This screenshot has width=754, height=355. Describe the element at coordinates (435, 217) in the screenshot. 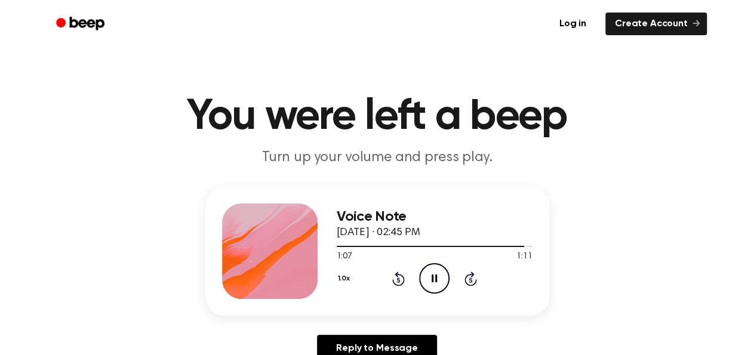

I see `h3: Voice Note` at that location.